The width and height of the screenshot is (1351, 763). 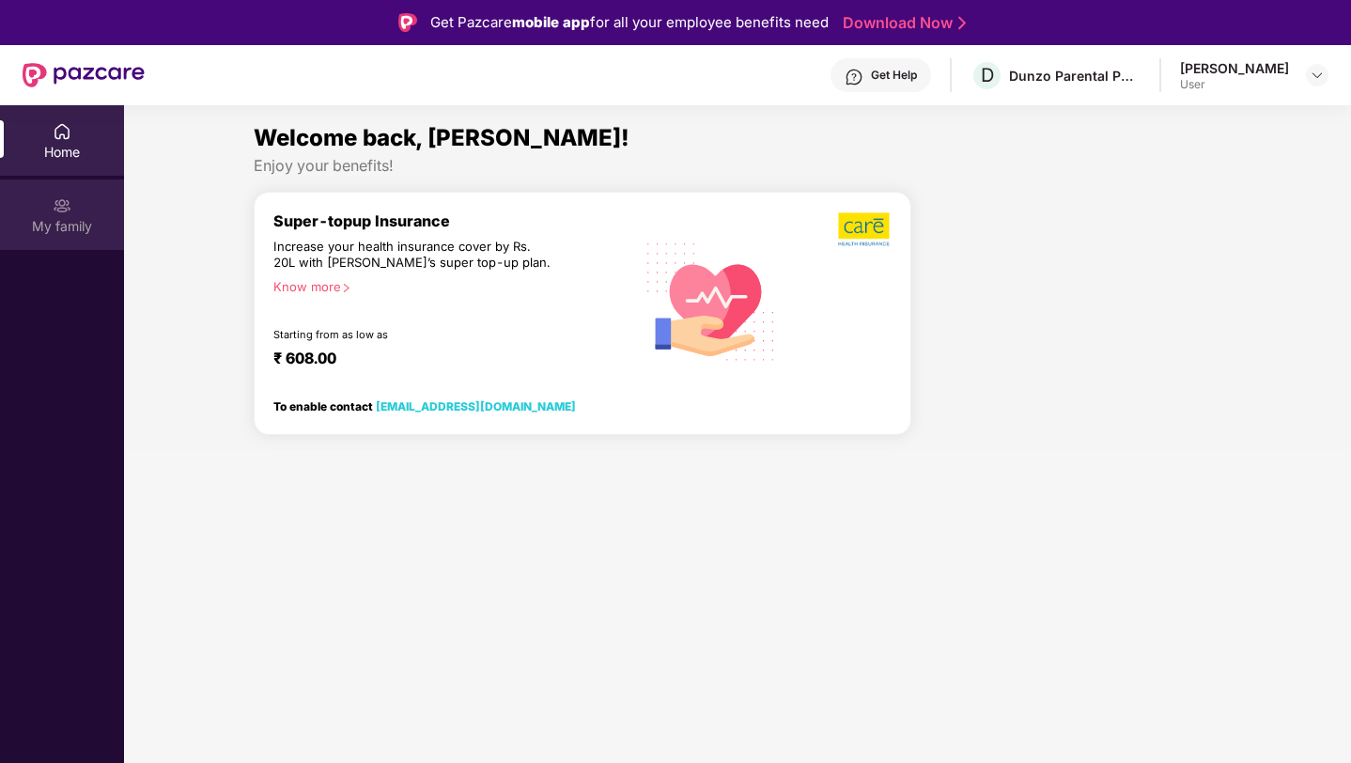 What do you see at coordinates (711, 300) in the screenshot?
I see `img: svg+xml;base64,PHN2ZyB4bWxucz0iaHR0cDovL3d3dy53My5vcmcvMjAwMC9zdmciIHhtbG5zOnhsaW5rPSJodHRwOi8vd3...` at bounding box center [711, 300].